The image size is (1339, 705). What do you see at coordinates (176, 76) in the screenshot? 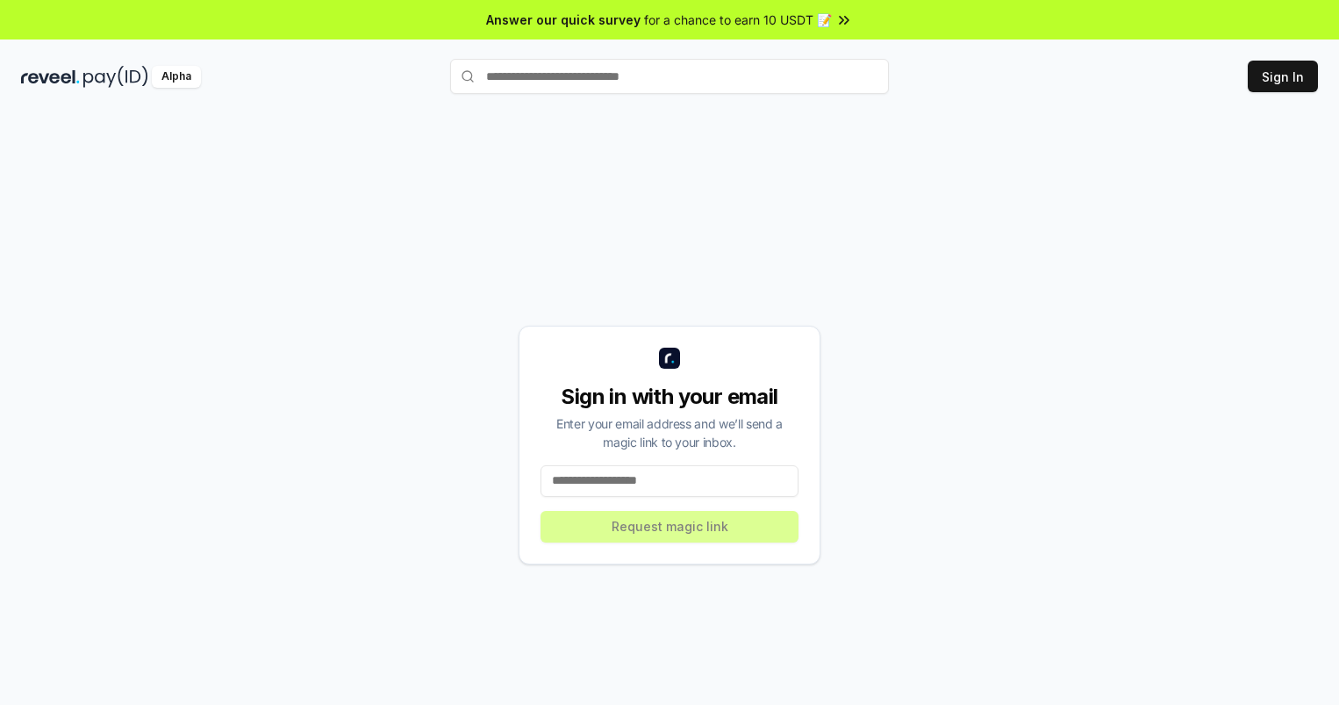
I see `div: Alpha` at bounding box center [176, 76].